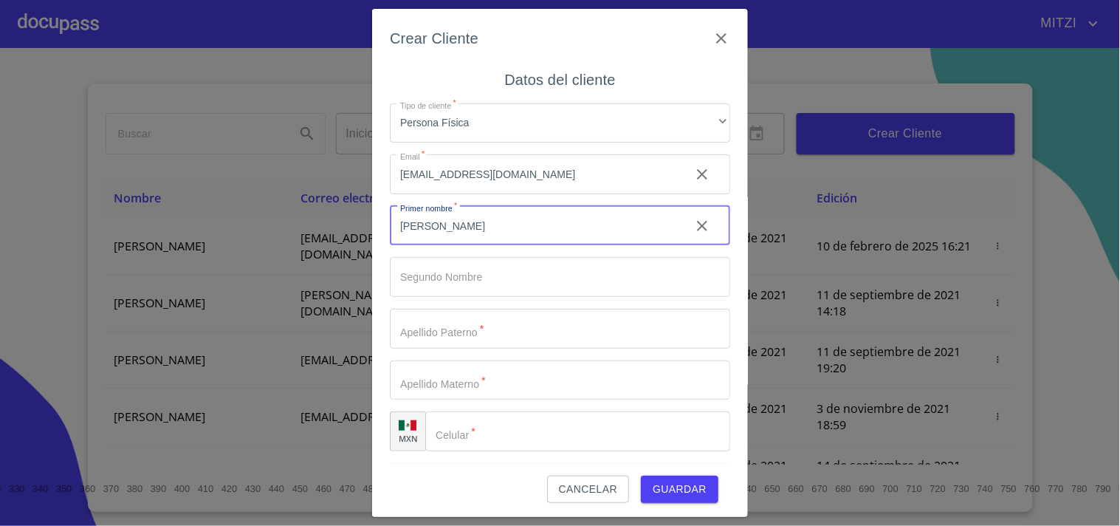  Describe the element at coordinates (434, 38) in the screenshot. I see `h6: Crear Cliente` at that location.